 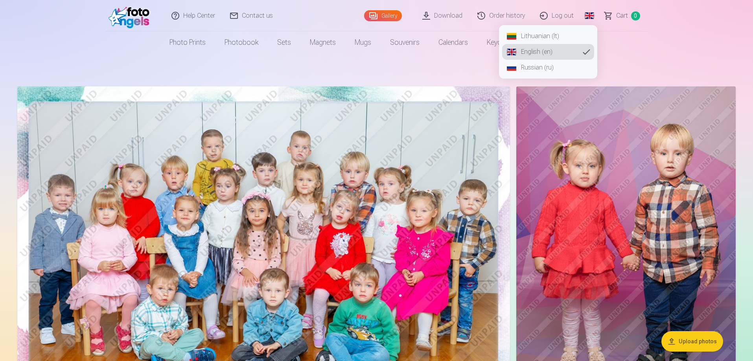 What do you see at coordinates (622, 16) in the screenshot?
I see `span: Сart` at bounding box center [622, 16].